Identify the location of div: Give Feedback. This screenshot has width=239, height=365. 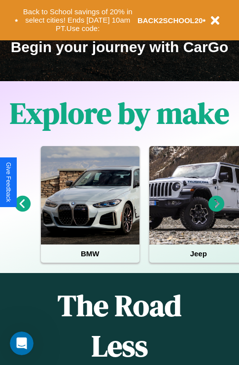
(8, 182).